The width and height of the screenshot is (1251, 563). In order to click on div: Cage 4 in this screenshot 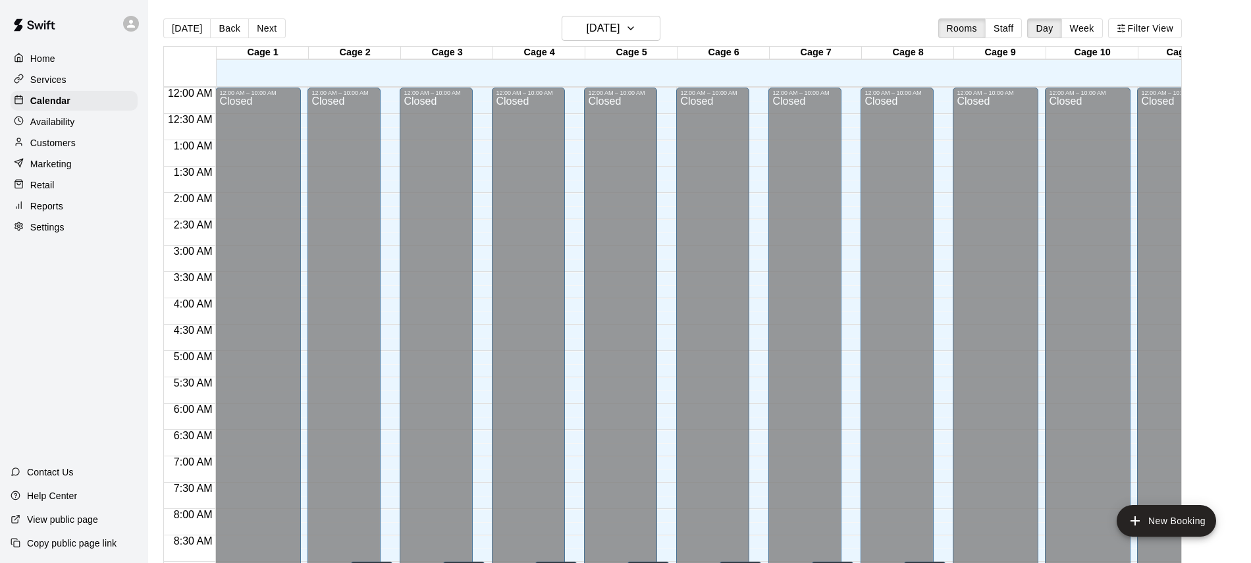, I will do `click(539, 53)`.